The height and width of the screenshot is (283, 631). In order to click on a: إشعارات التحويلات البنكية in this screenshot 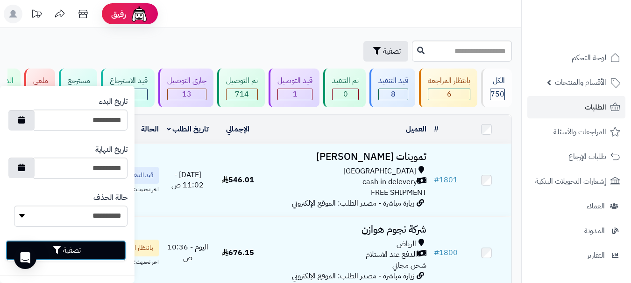, I will do `click(576, 182)`.